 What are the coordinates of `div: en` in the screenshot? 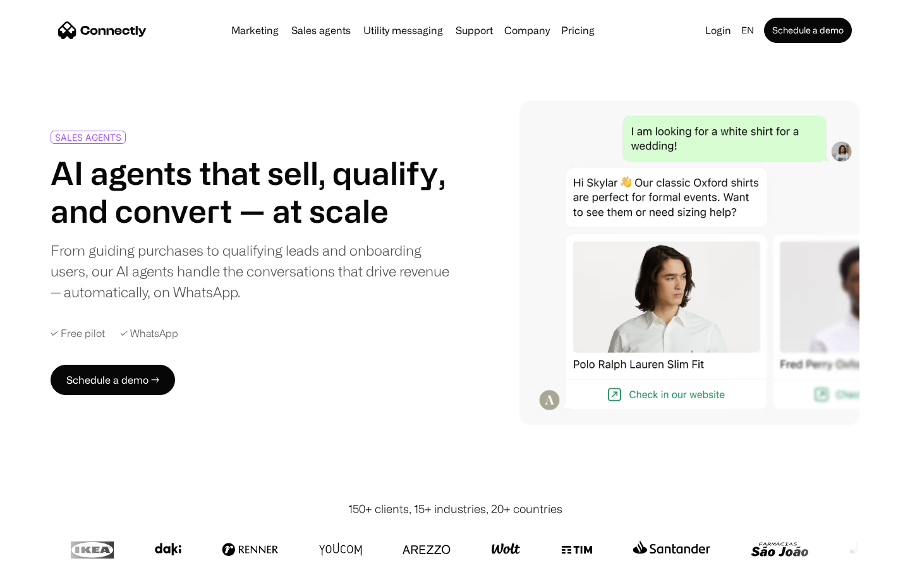 It's located at (747, 30).